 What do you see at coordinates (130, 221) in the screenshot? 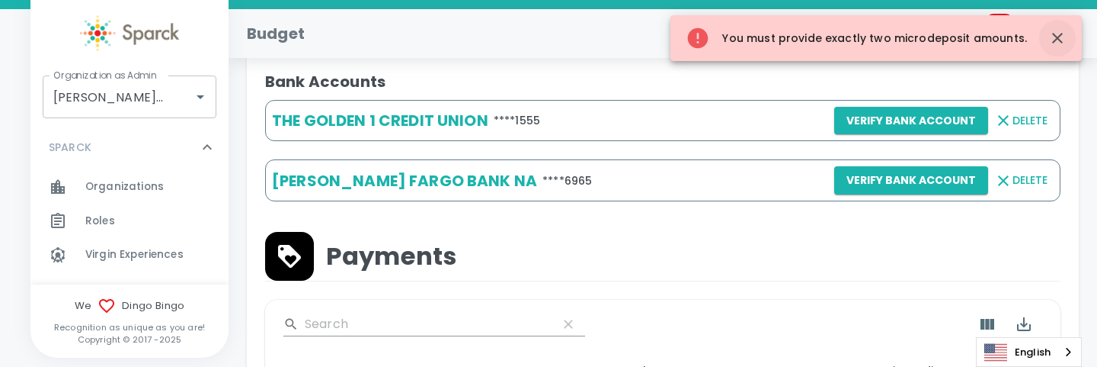
I see `a: Roles` at bounding box center [130, 221].